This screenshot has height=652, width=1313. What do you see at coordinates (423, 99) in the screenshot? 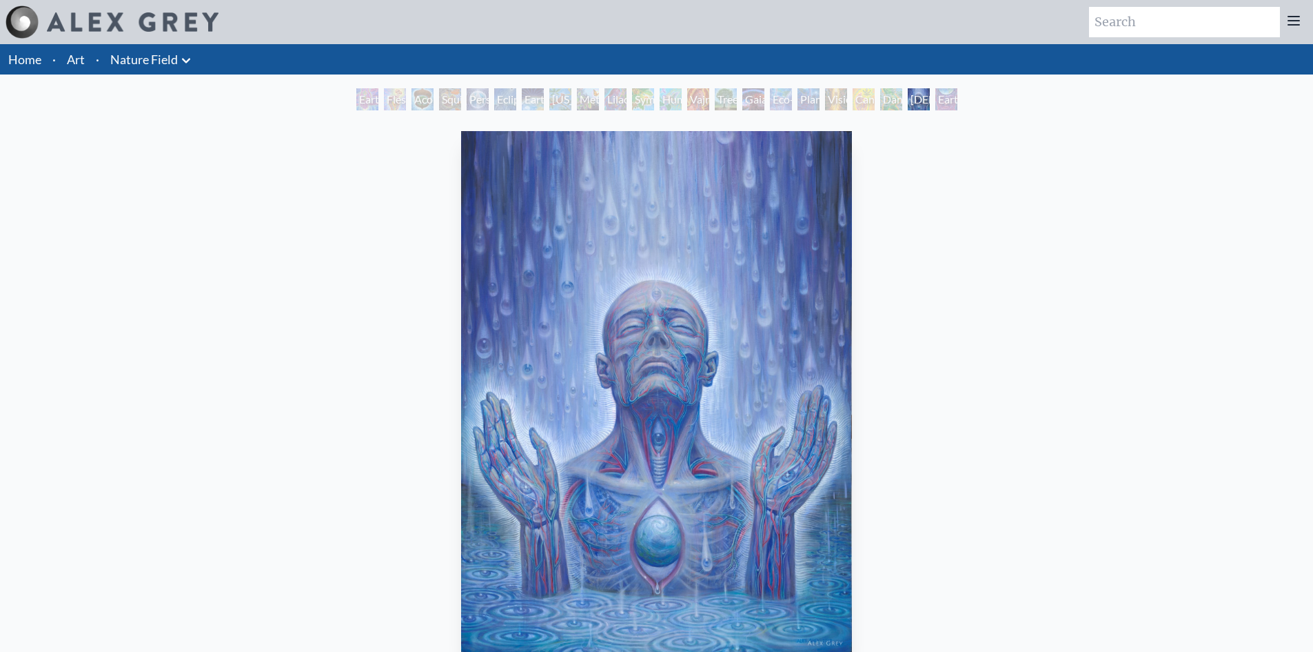
I see `div: Acorn Dream` at bounding box center [423, 99].